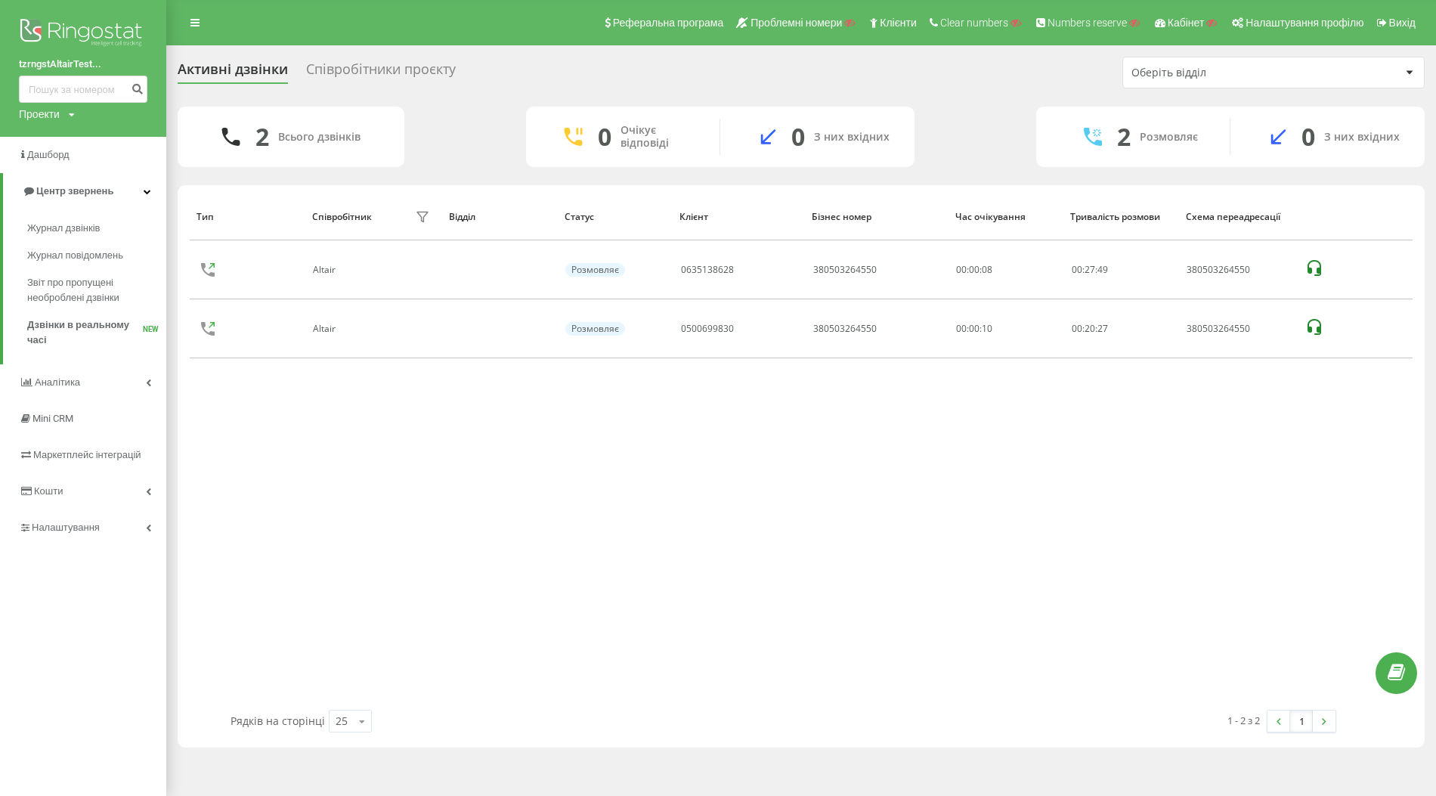 Image resolution: width=1436 pixels, height=796 pixels. What do you see at coordinates (1302, 721) in the screenshot?
I see `a: 1` at bounding box center [1302, 721].